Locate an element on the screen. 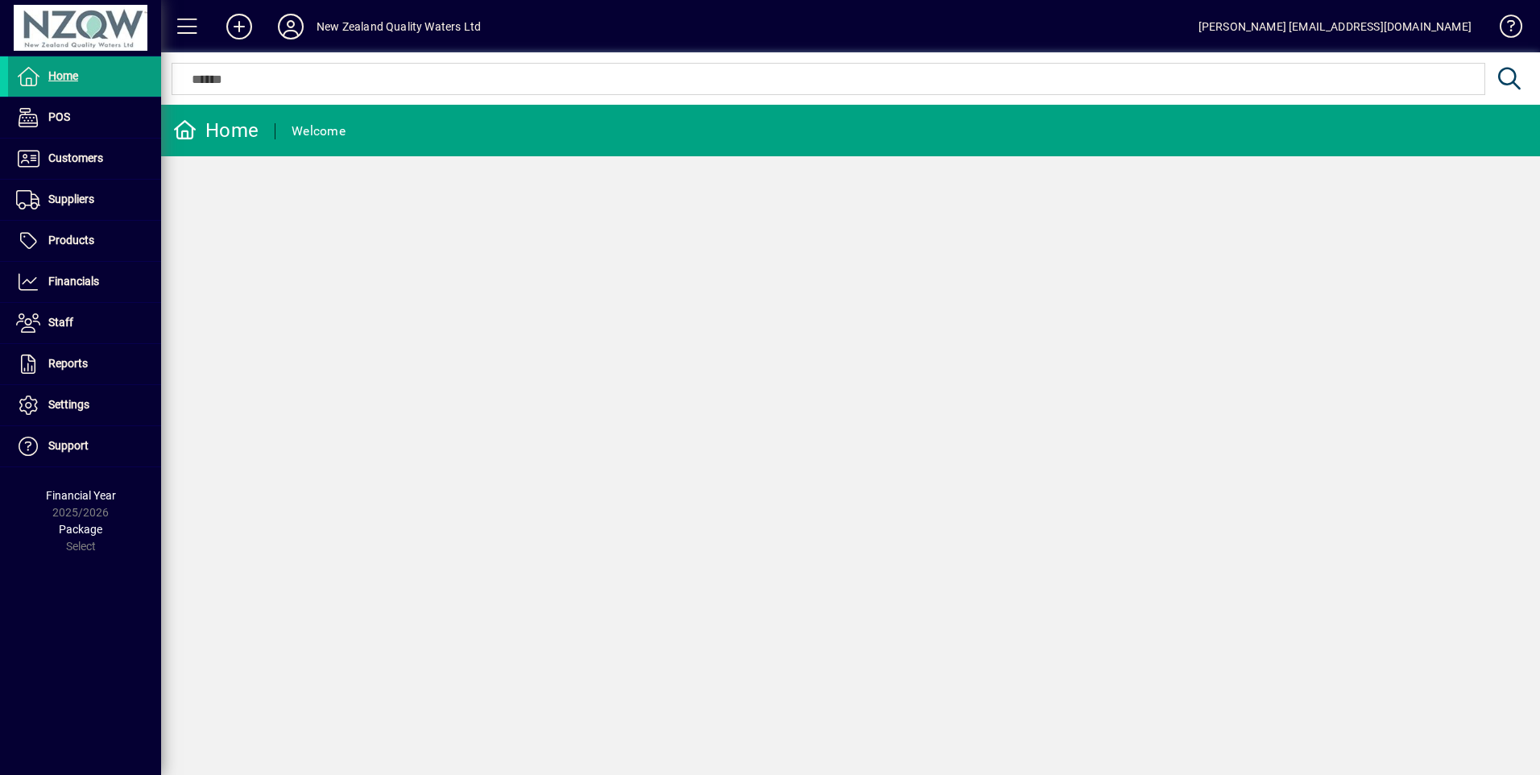 This screenshot has width=1540, height=775. button: Add is located at coordinates (239, 27).